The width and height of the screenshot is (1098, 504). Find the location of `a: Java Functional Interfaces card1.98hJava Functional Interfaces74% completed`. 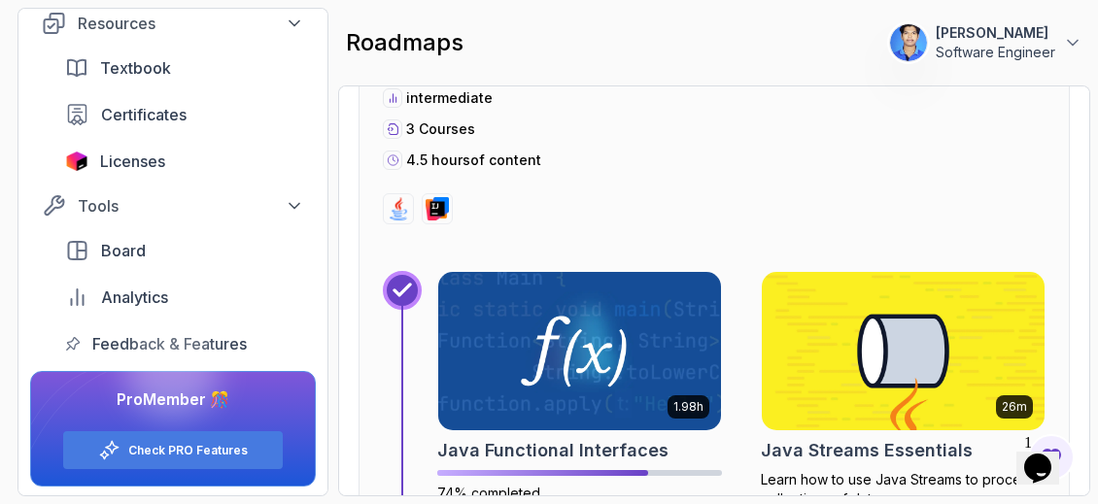

a: Java Functional Interfaces card1.98hJava Functional Interfaces74% completed is located at coordinates (579, 387).